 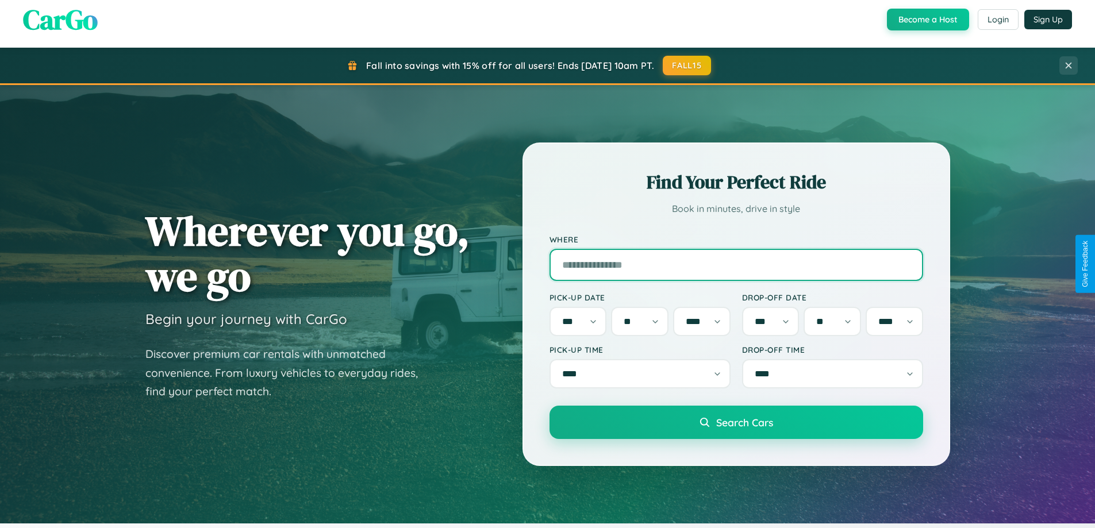 I want to click on button: Become a Host, so click(x=928, y=20).